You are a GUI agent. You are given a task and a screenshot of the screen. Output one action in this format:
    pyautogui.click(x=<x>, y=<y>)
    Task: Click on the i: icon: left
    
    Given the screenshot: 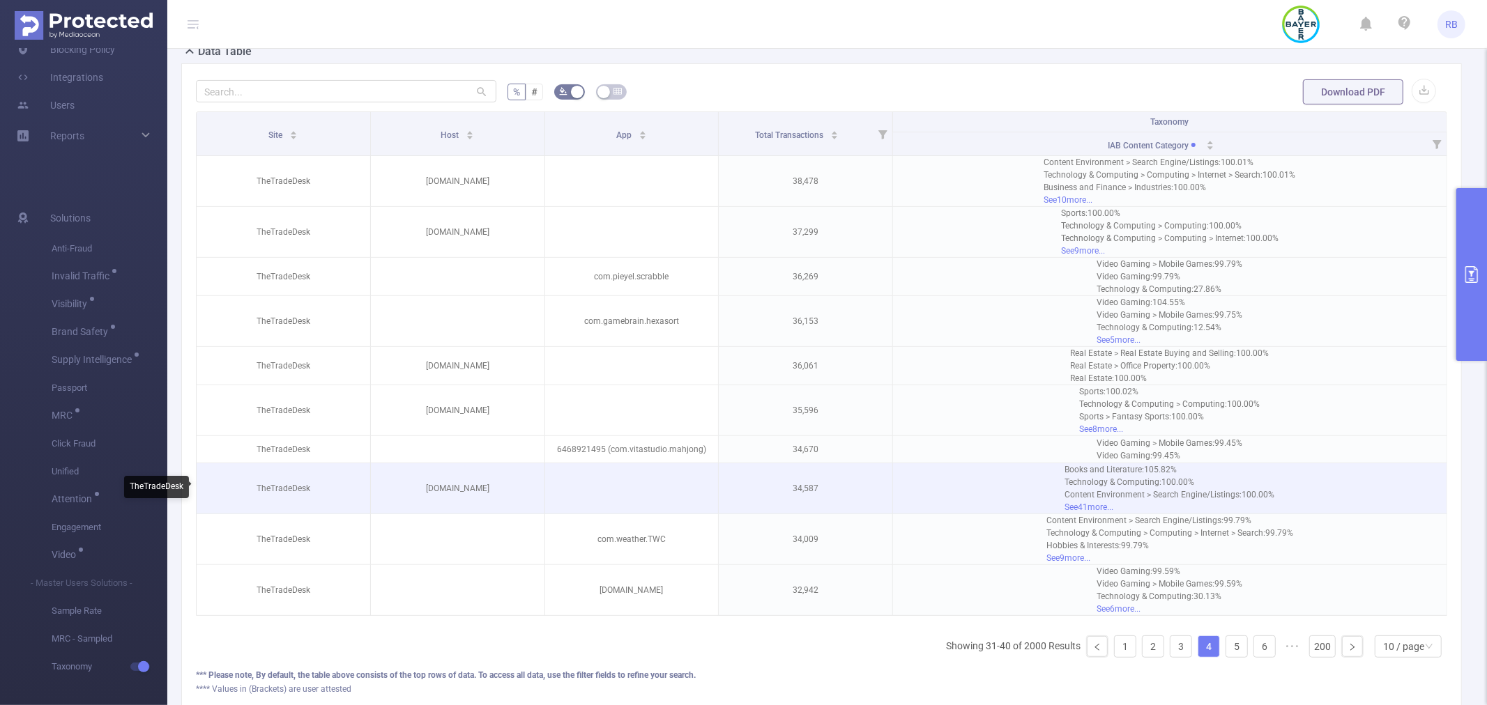 What is the action you would take?
    pyautogui.click(x=1097, y=648)
    